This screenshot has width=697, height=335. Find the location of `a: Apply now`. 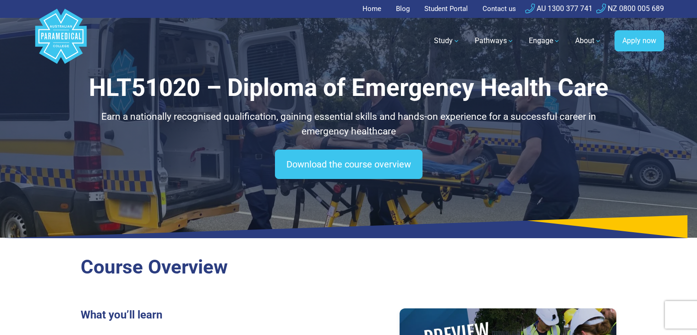

a: Apply now is located at coordinates (639, 41).